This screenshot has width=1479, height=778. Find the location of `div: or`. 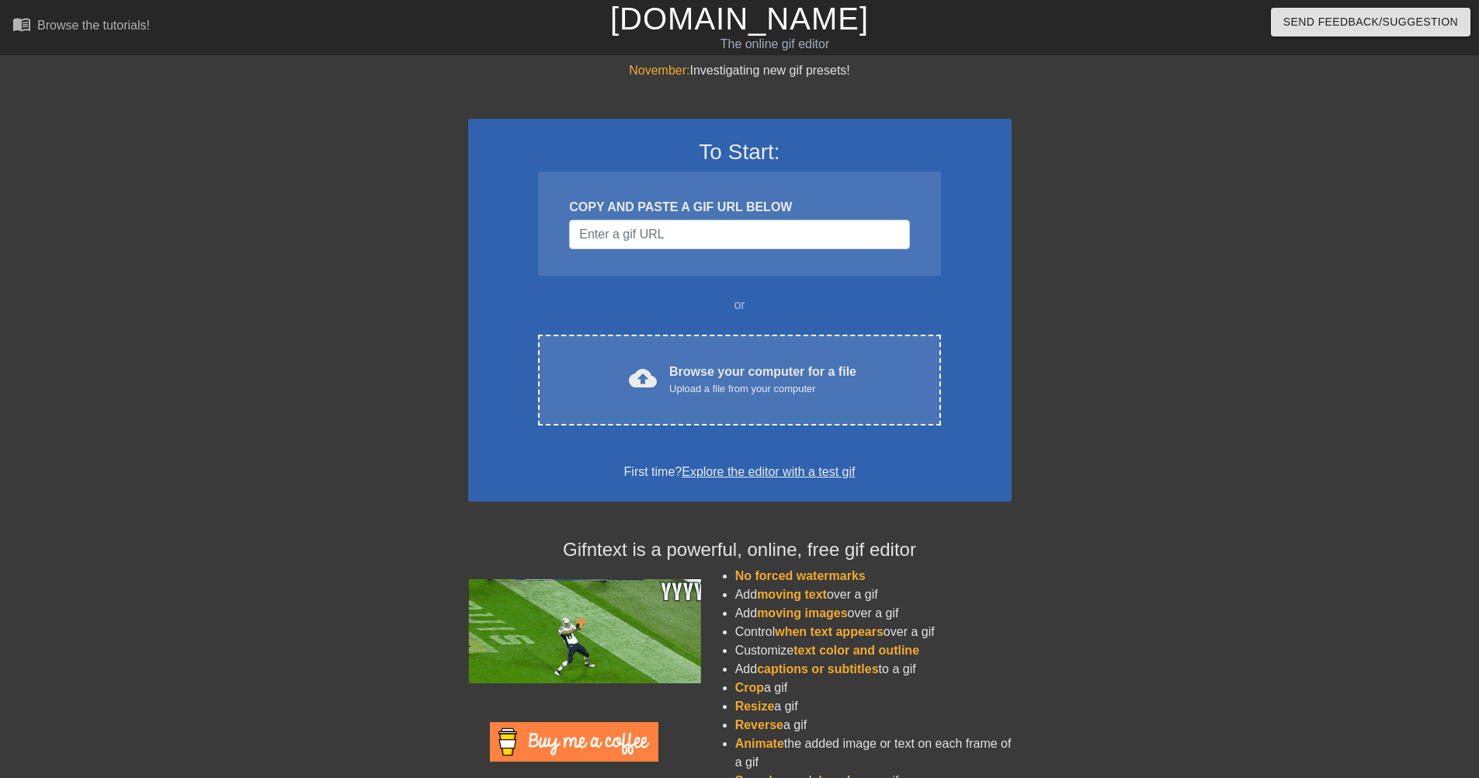

div: or is located at coordinates (740, 305).